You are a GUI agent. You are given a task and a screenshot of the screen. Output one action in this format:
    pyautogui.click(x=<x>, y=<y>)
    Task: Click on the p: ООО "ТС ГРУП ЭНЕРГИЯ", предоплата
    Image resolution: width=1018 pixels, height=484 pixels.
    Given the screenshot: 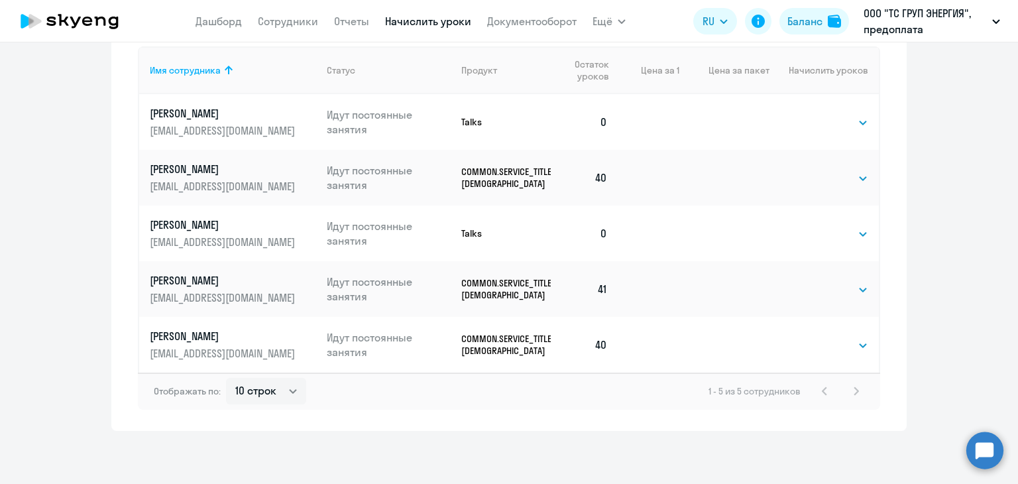 What is the action you would take?
    pyautogui.click(x=926, y=21)
    